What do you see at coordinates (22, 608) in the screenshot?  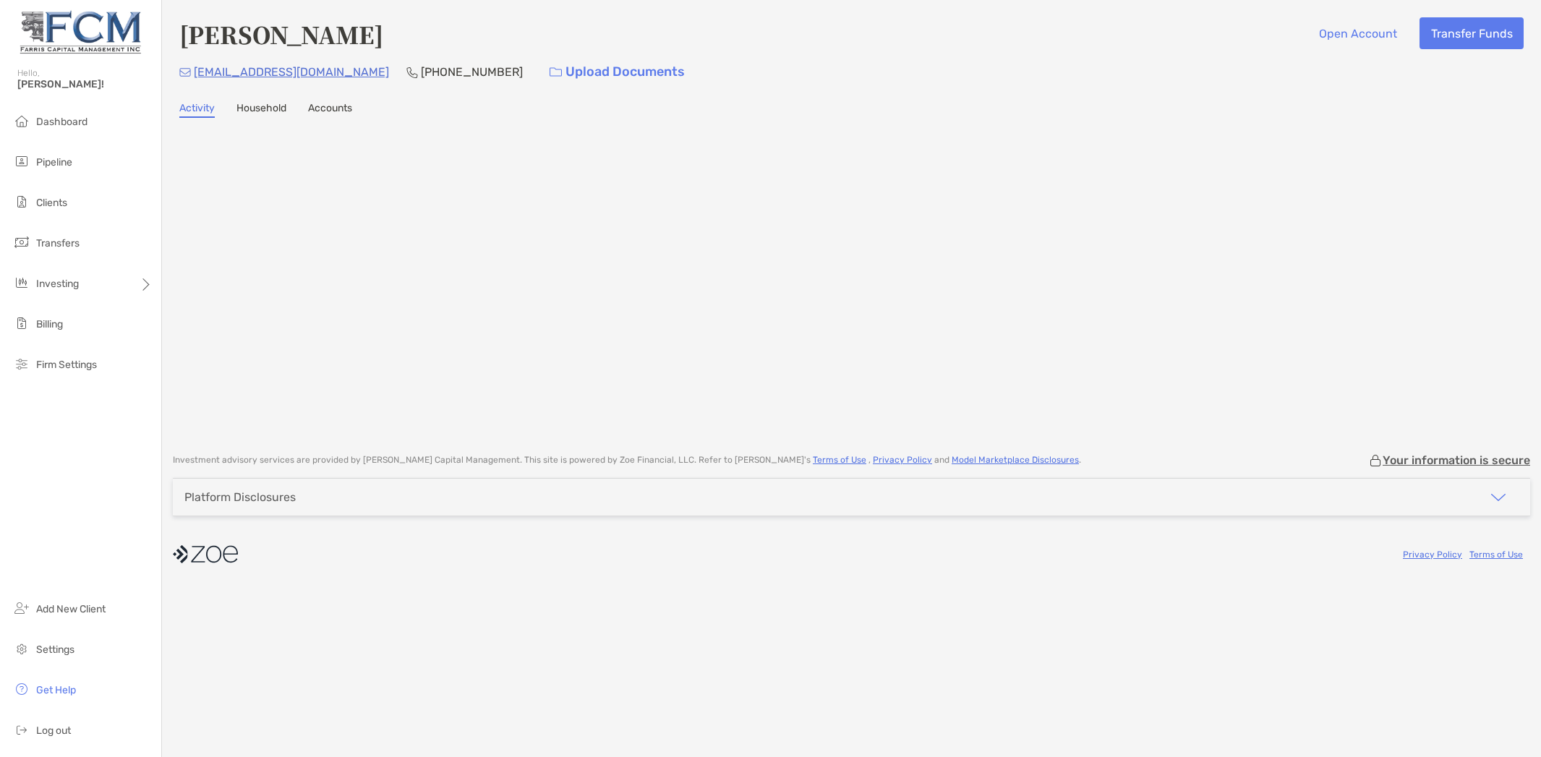 I see `img: add_new_client icon` at bounding box center [22, 608].